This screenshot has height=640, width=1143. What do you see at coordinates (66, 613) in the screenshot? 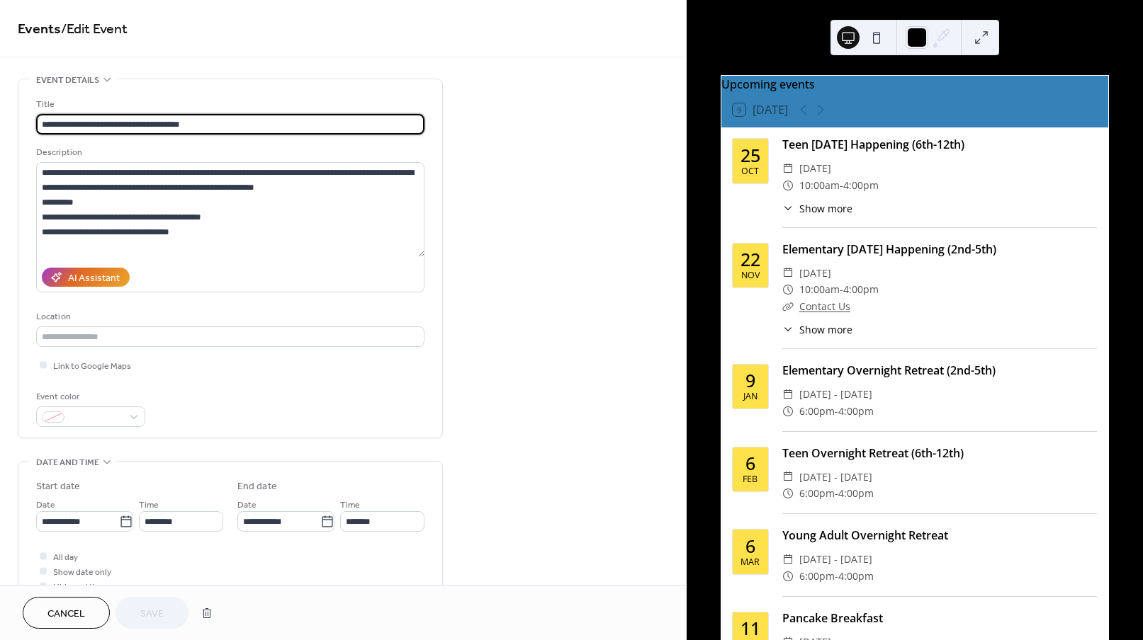
I see `a: Cancel` at bounding box center [66, 613].